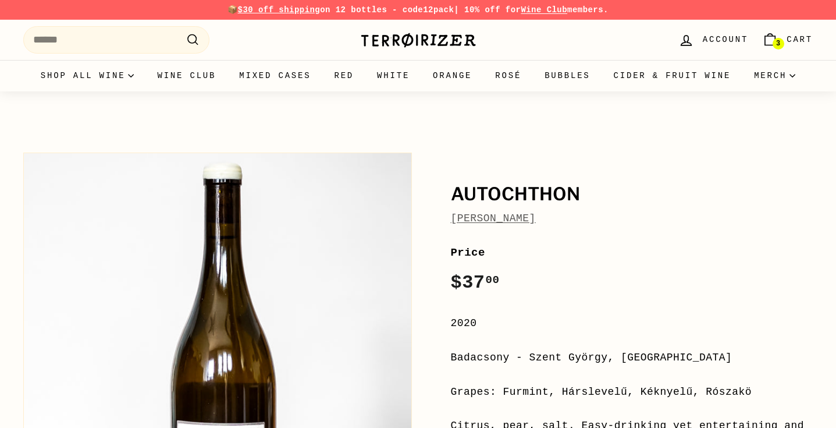 This screenshot has height=428, width=836. What do you see at coordinates (632, 253) in the screenshot?
I see `label: Price` at bounding box center [632, 253].